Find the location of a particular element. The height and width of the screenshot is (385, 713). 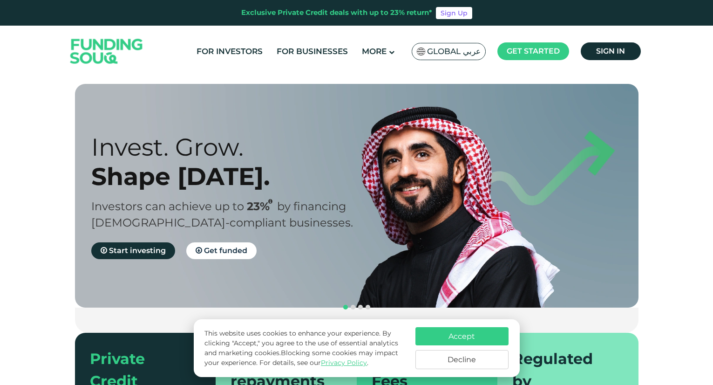

i: 23% IRR (expected) ~ 15% Net yield (expected) is located at coordinates (270, 201).